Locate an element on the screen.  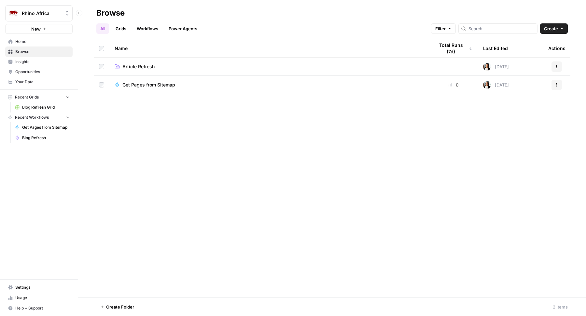
button: Help + Support is located at coordinates (39, 308).